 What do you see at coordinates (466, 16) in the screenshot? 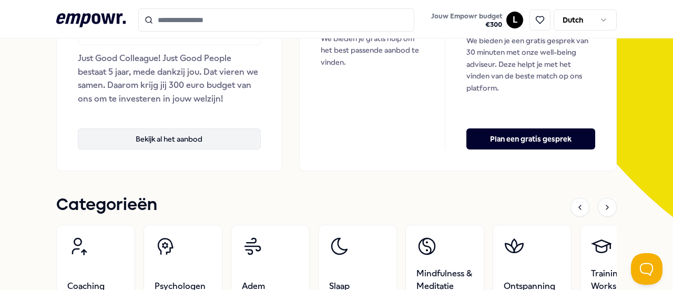
I see `span: Jouw Empowr budget` at bounding box center [466, 16].